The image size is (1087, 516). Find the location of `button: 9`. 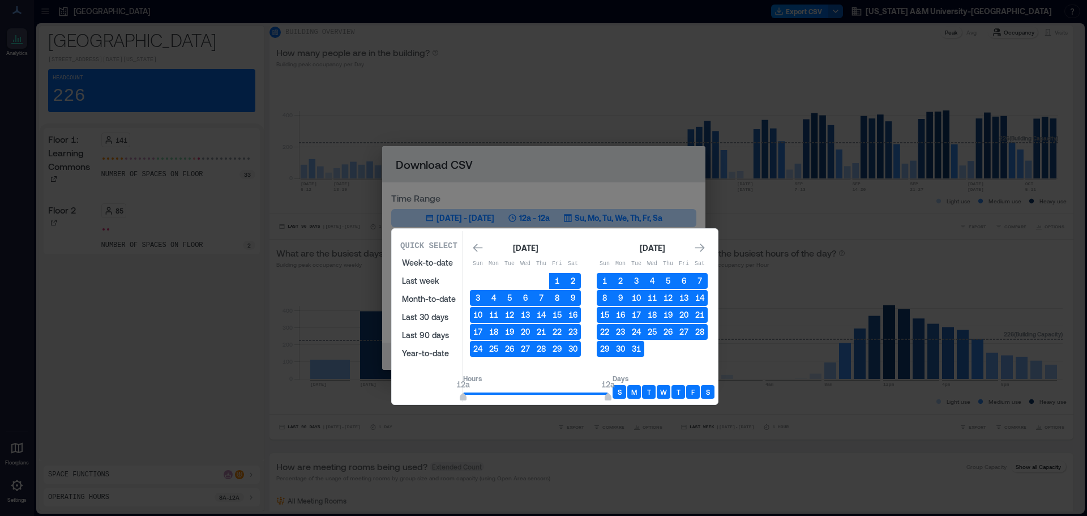

button: 9 is located at coordinates (573, 298).